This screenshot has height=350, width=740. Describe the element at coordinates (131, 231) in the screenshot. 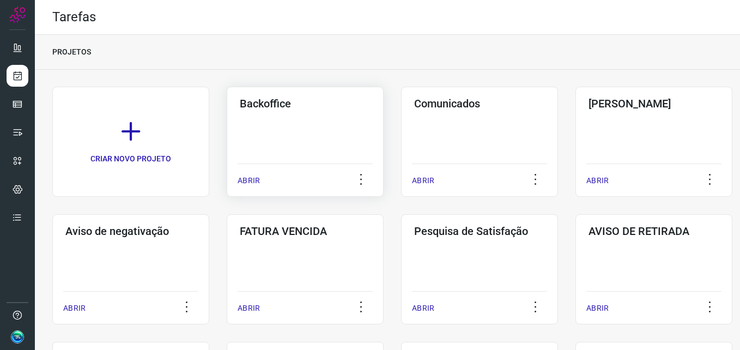

I see `h3: Aviso de negativação` at that location.